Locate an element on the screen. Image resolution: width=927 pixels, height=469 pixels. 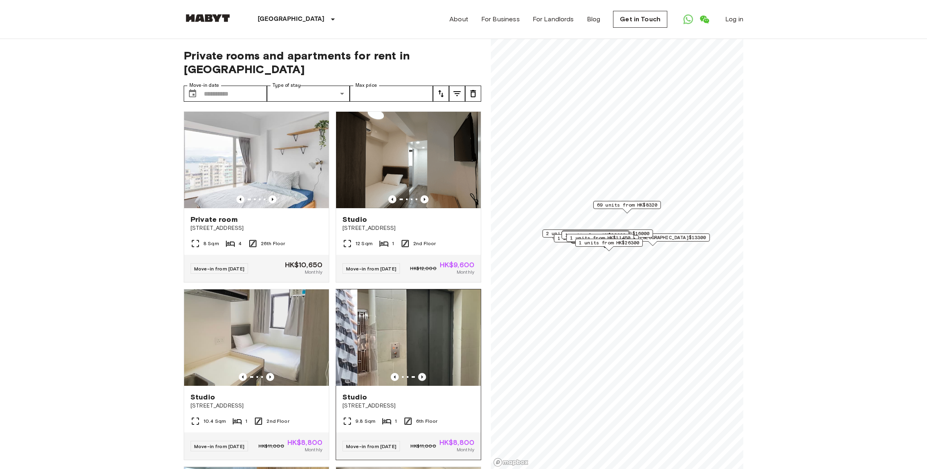
span: HK$10,650 is located at coordinates (304, 265).